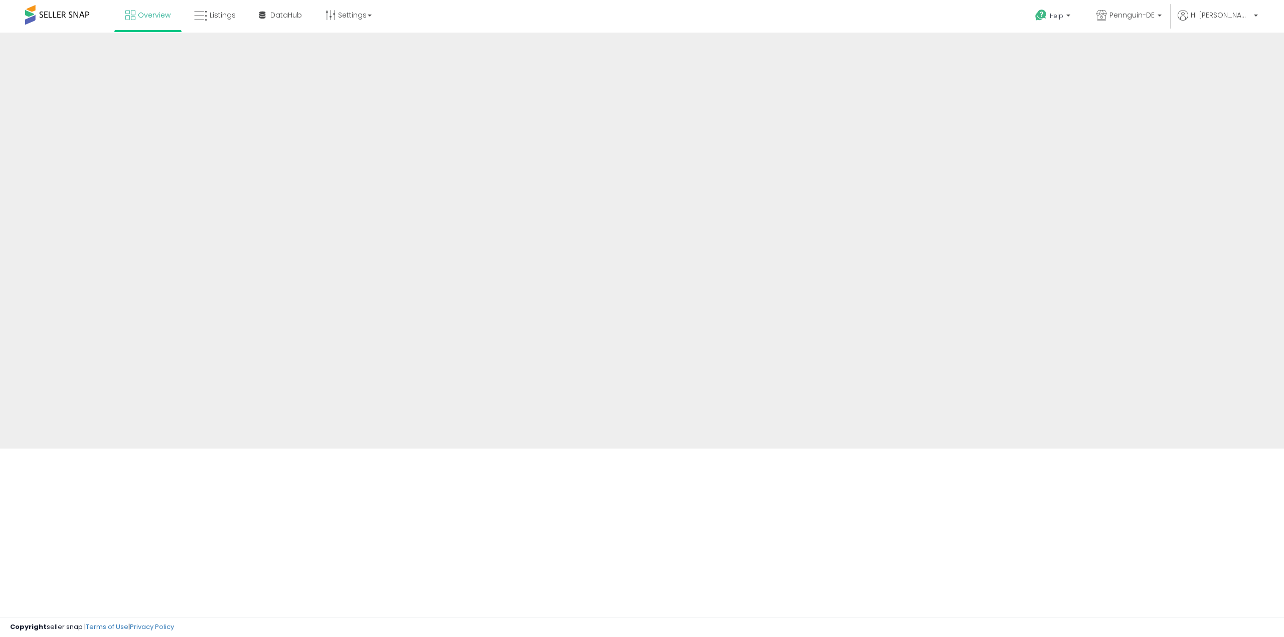 The height and width of the screenshot is (637, 1284). What do you see at coordinates (286, 15) in the screenshot?
I see `span: DataHub` at bounding box center [286, 15].